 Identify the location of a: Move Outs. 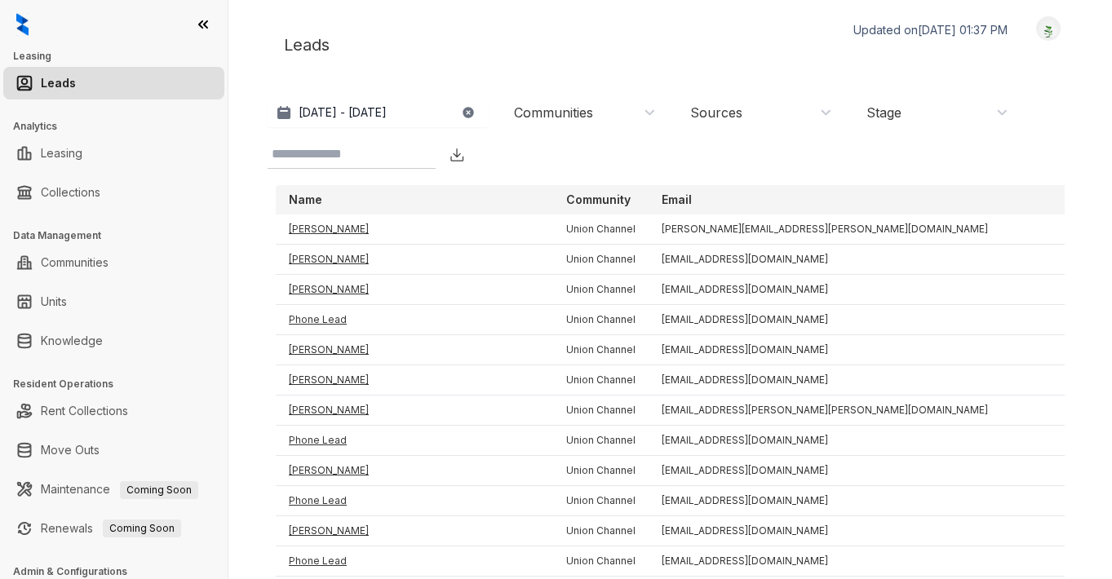
(70, 450).